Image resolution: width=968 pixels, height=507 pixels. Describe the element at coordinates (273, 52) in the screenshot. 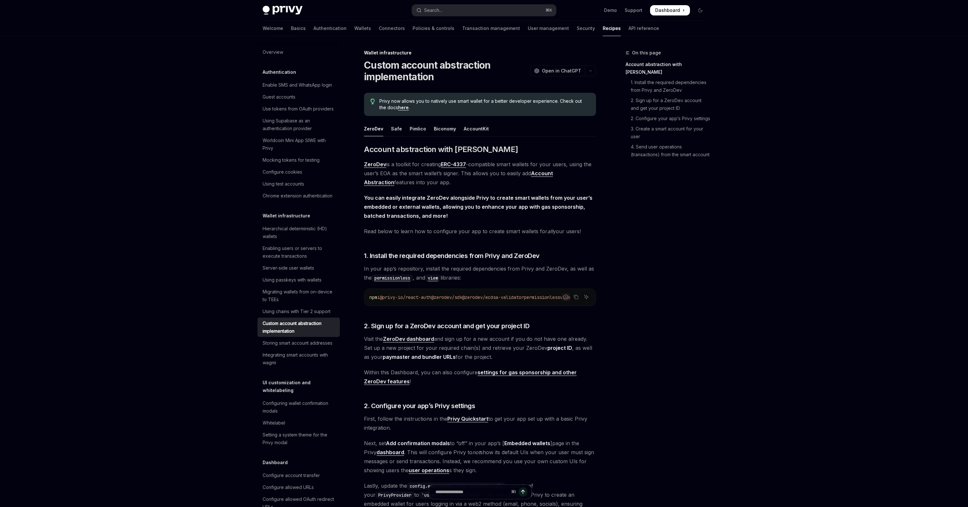

I see `div: Overview` at that location.